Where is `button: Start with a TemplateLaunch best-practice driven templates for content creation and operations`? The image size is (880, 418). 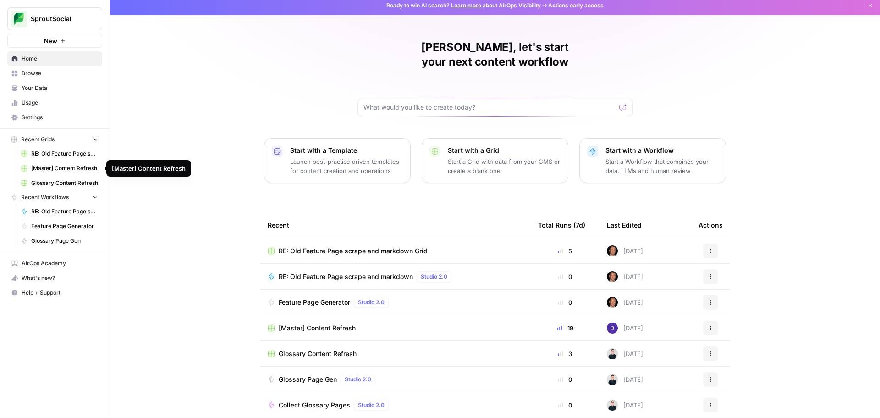
button: Start with a TemplateLaunch best-practice driven templates for content creation and operations is located at coordinates (337, 160).